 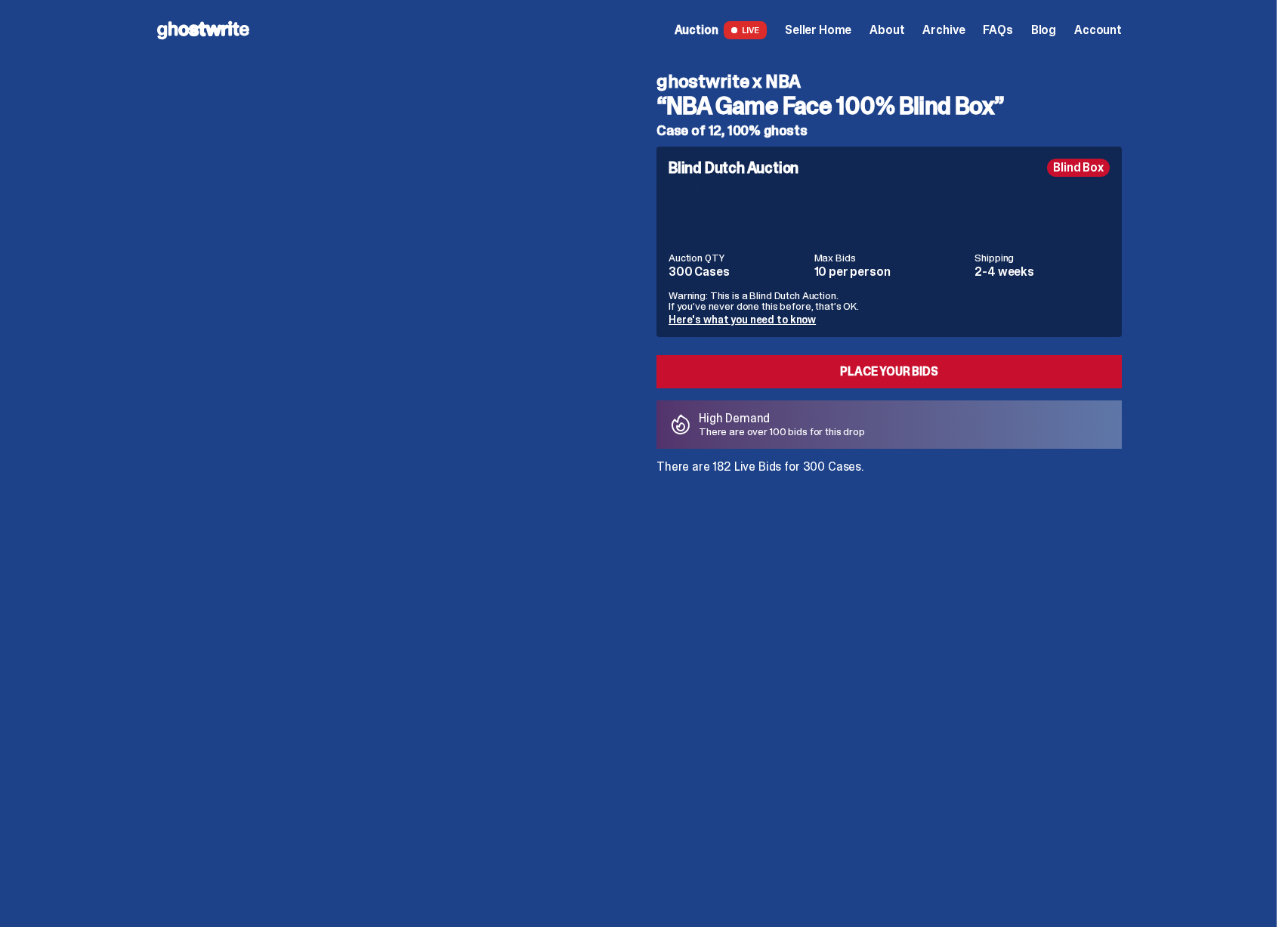 What do you see at coordinates (890, 258) in the screenshot?
I see `dt: Max Bids` at bounding box center [890, 258].